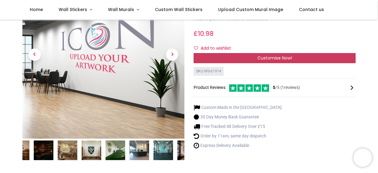  I want to click on span: 5, so click(274, 88).